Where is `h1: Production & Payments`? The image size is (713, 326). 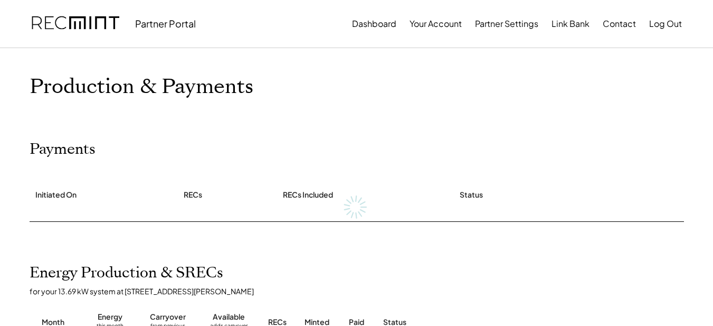 h1: Production & Payments is located at coordinates (357, 87).